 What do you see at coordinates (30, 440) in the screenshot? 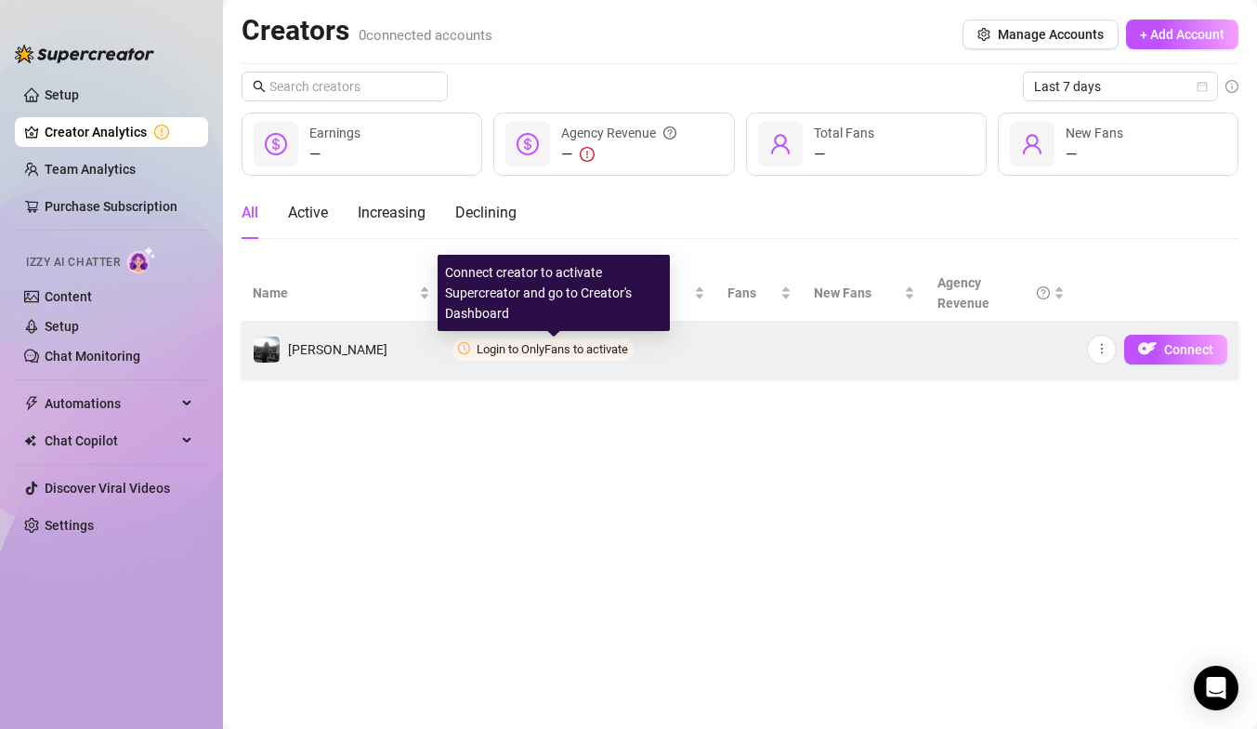
I see `img: Chat Copilot` at bounding box center [30, 440].